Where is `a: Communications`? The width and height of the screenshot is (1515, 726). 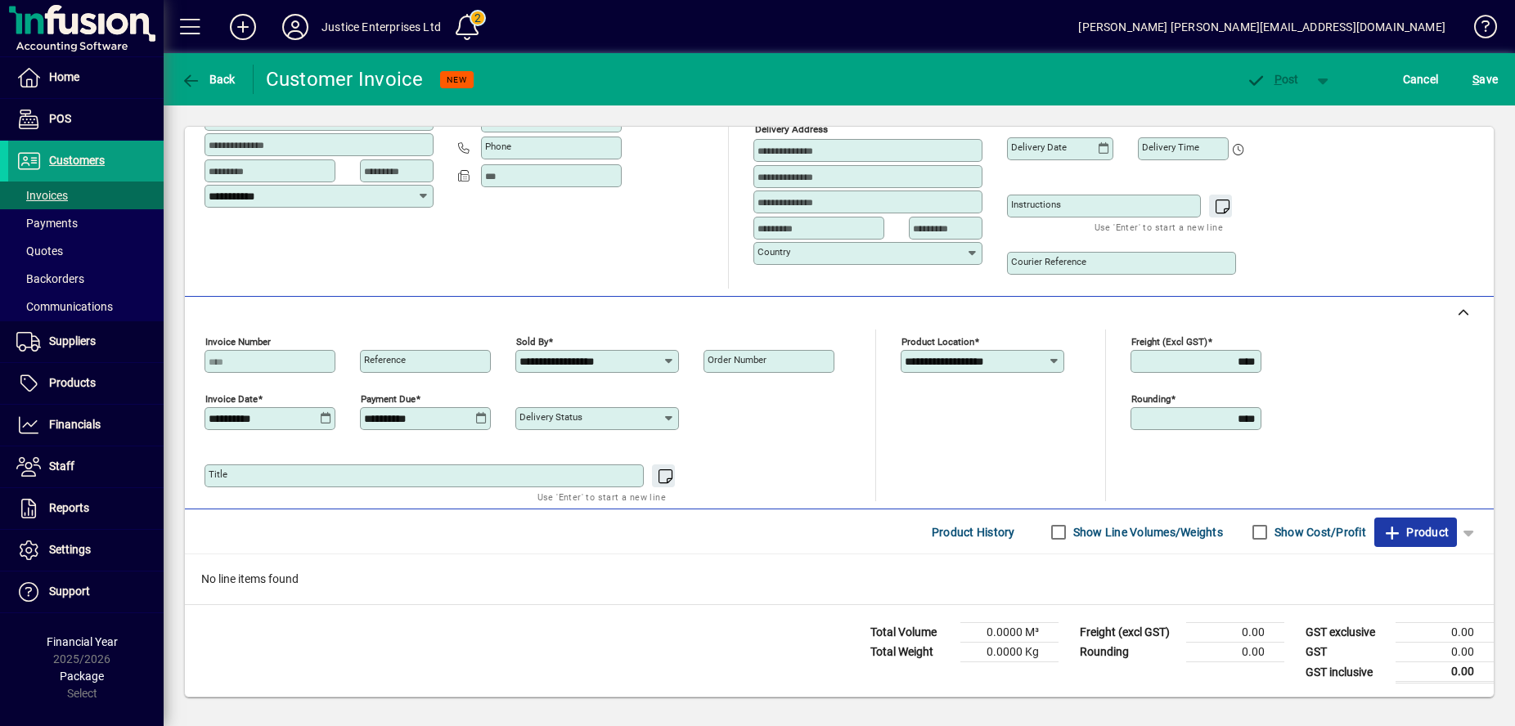 a: Communications is located at coordinates (86, 307).